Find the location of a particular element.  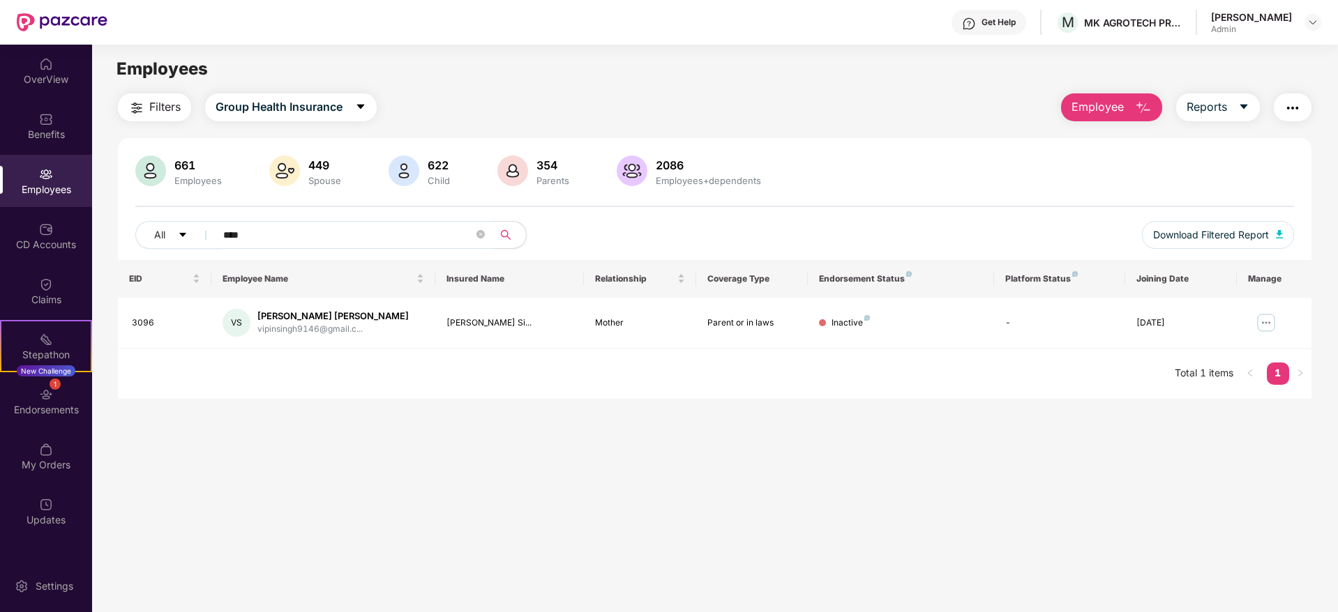

span: right is located at coordinates (1300, 373).